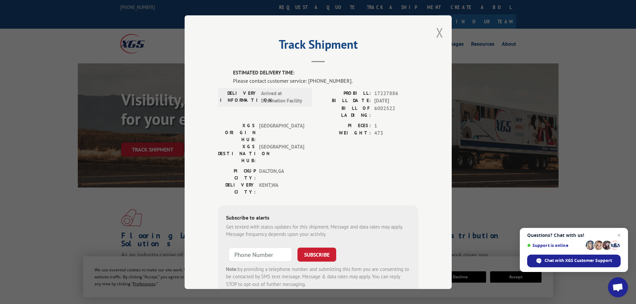 The image size is (636, 304). I want to click on label: WEIGHT:, so click(345, 133).